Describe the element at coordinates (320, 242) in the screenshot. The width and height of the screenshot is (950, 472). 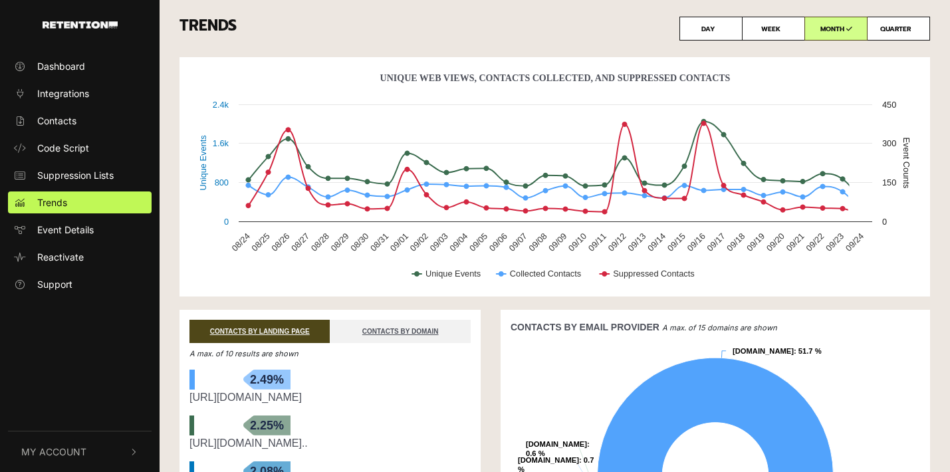
I see `text: 08/28` at that location.